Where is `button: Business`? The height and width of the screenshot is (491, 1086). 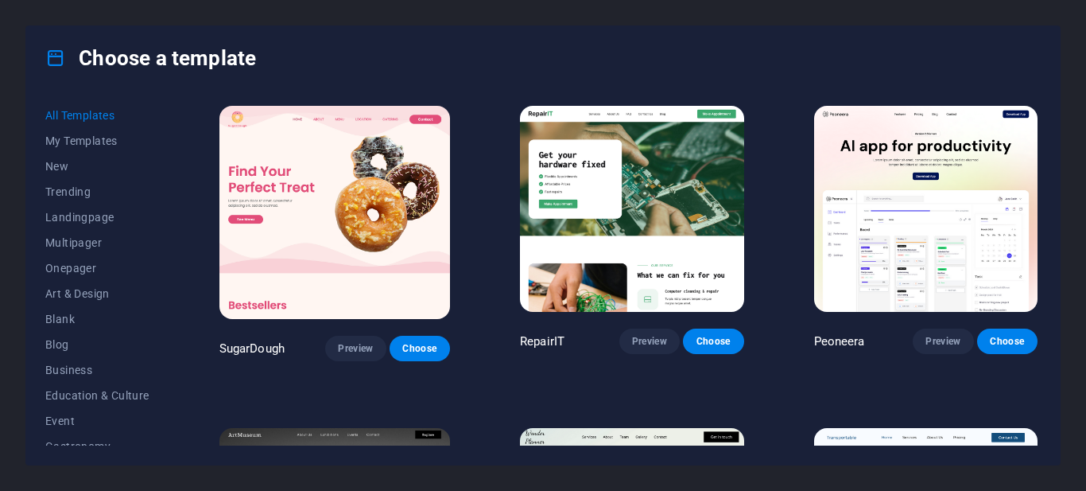
button: Business is located at coordinates (97, 370).